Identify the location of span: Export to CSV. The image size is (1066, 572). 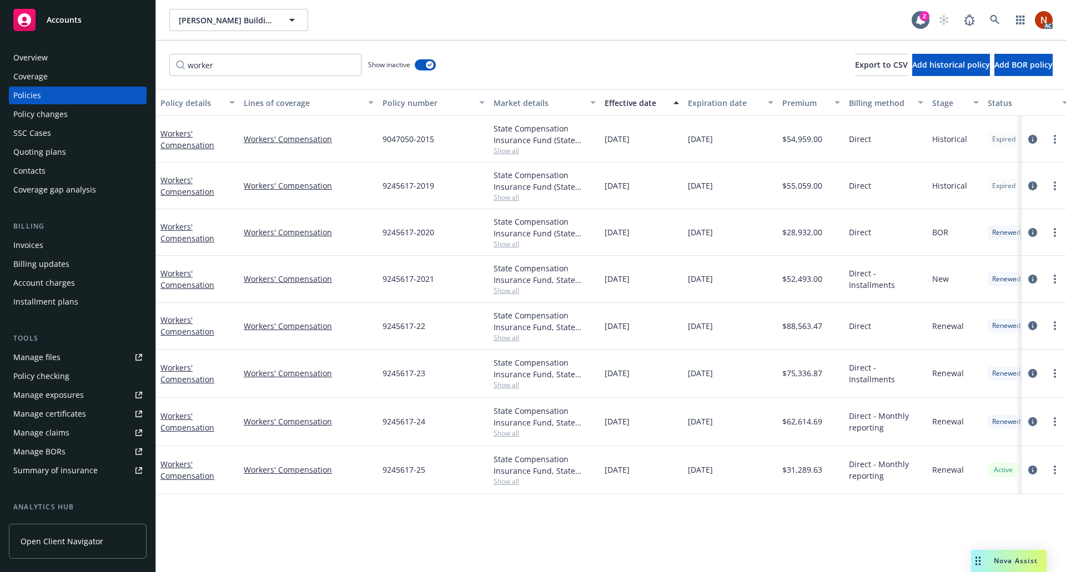
(881, 64).